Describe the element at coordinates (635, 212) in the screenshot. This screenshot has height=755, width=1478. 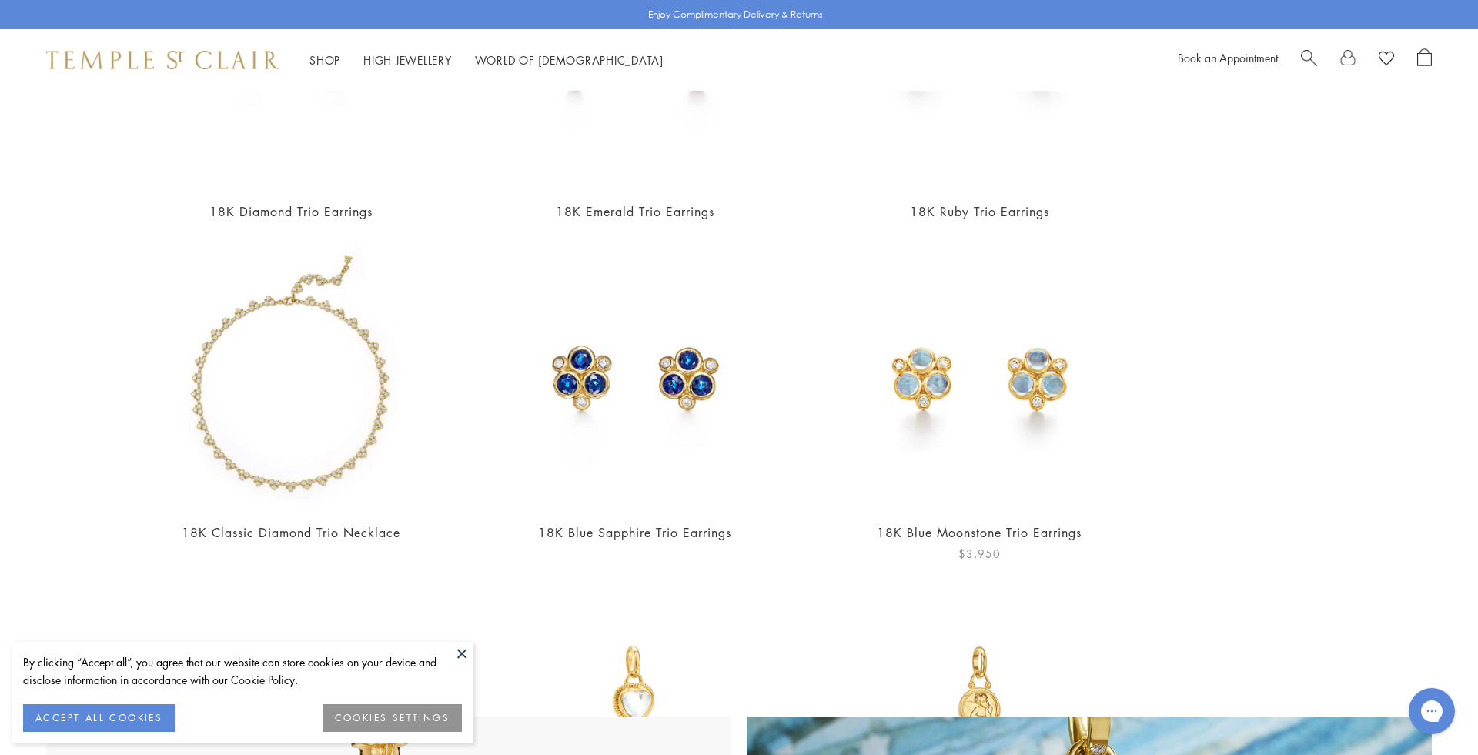
I see `a: 18K Emerald Trio Earrings` at that location.